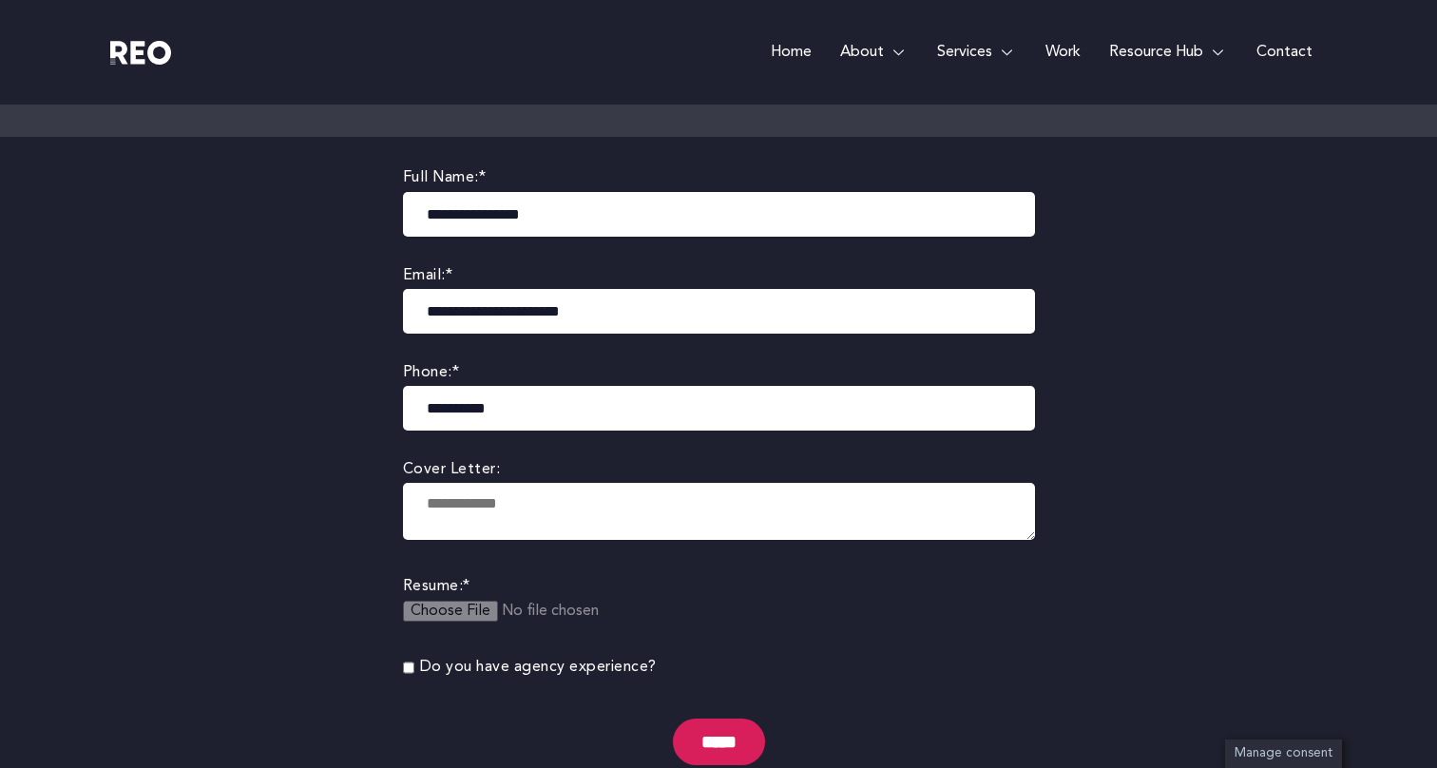  What do you see at coordinates (719, 373) in the screenshot?
I see `label: Phone:` at bounding box center [719, 373].